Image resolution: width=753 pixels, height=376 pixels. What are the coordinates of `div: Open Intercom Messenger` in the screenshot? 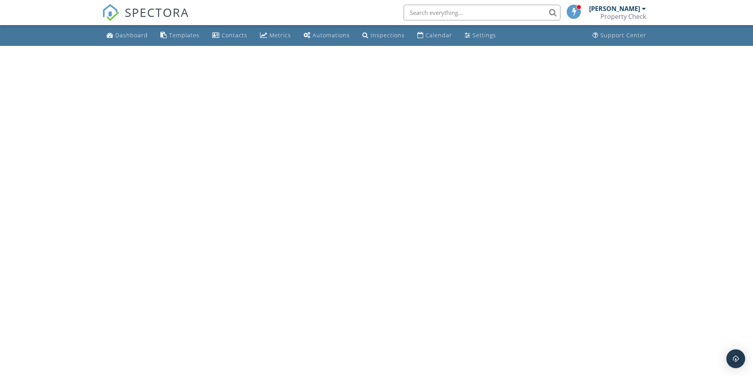 It's located at (736, 358).